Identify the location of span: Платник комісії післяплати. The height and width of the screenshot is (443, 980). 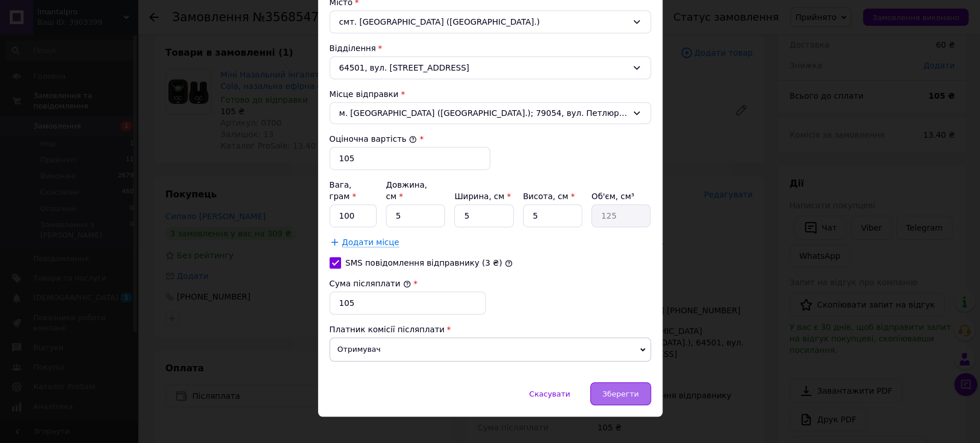
(387, 330).